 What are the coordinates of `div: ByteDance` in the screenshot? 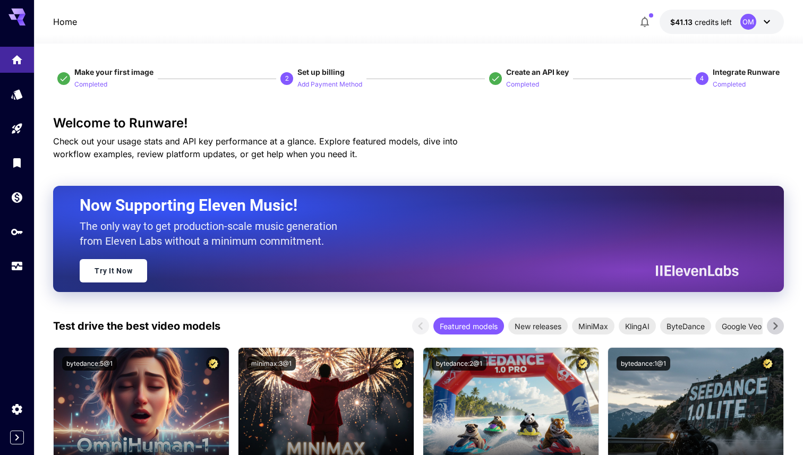 It's located at (685, 326).